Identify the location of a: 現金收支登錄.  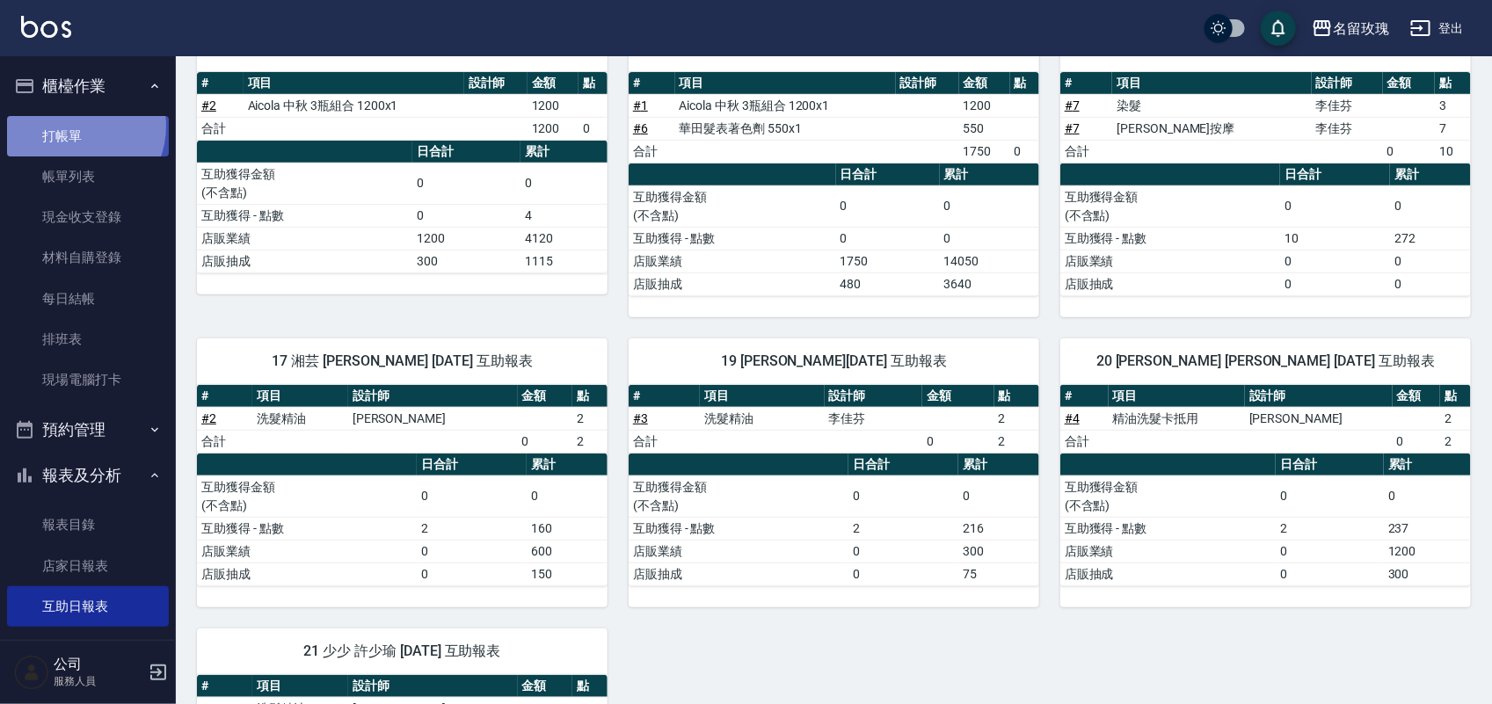
(88, 217).